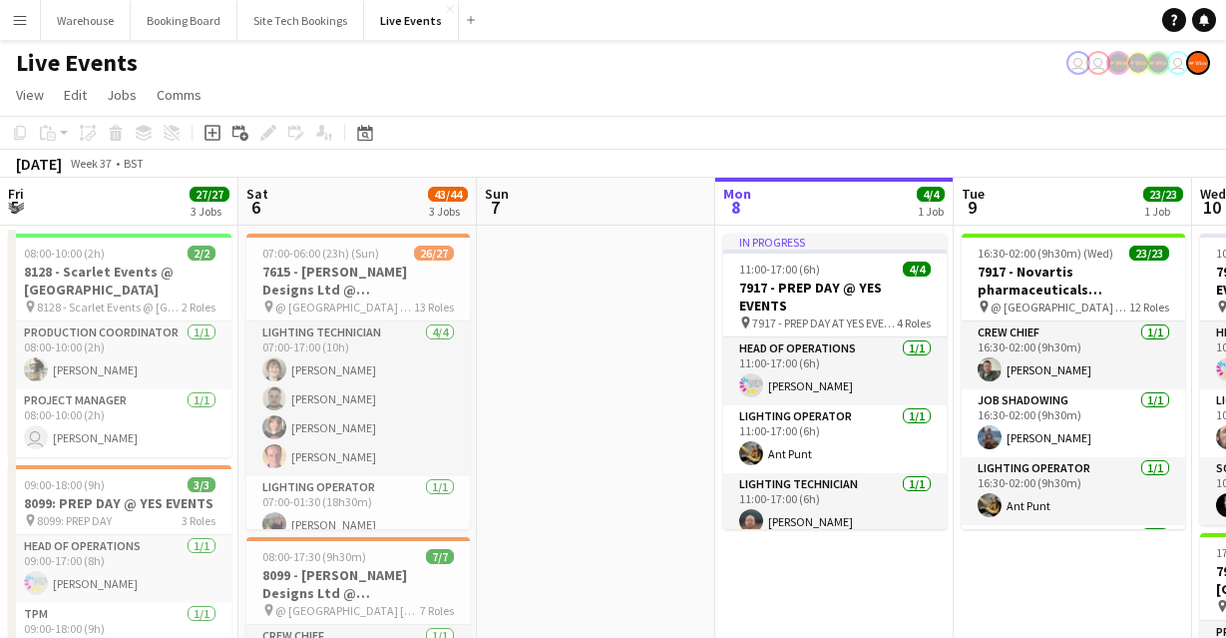 The width and height of the screenshot is (1226, 638). What do you see at coordinates (122, 95) in the screenshot?
I see `a: Jobs` at bounding box center [122, 95].